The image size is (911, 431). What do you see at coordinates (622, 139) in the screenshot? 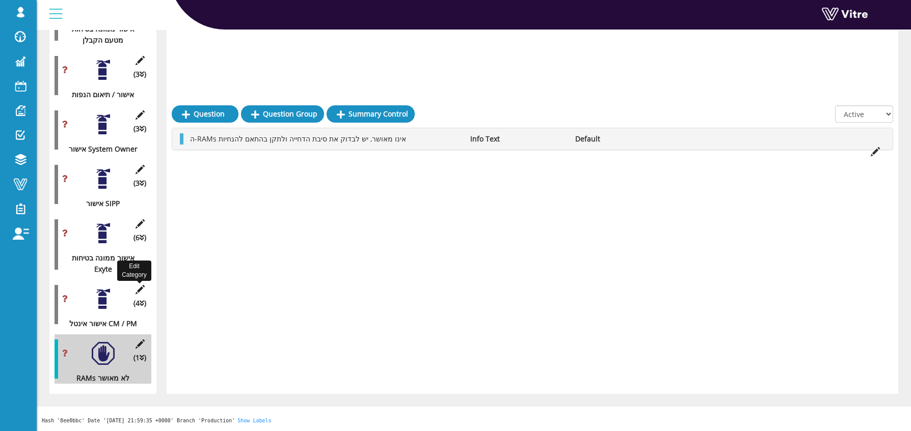
I see `li: Default` at bounding box center [622, 139].